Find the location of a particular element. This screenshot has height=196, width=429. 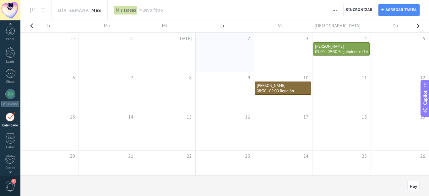

td: 22 is located at coordinates (166, 155).